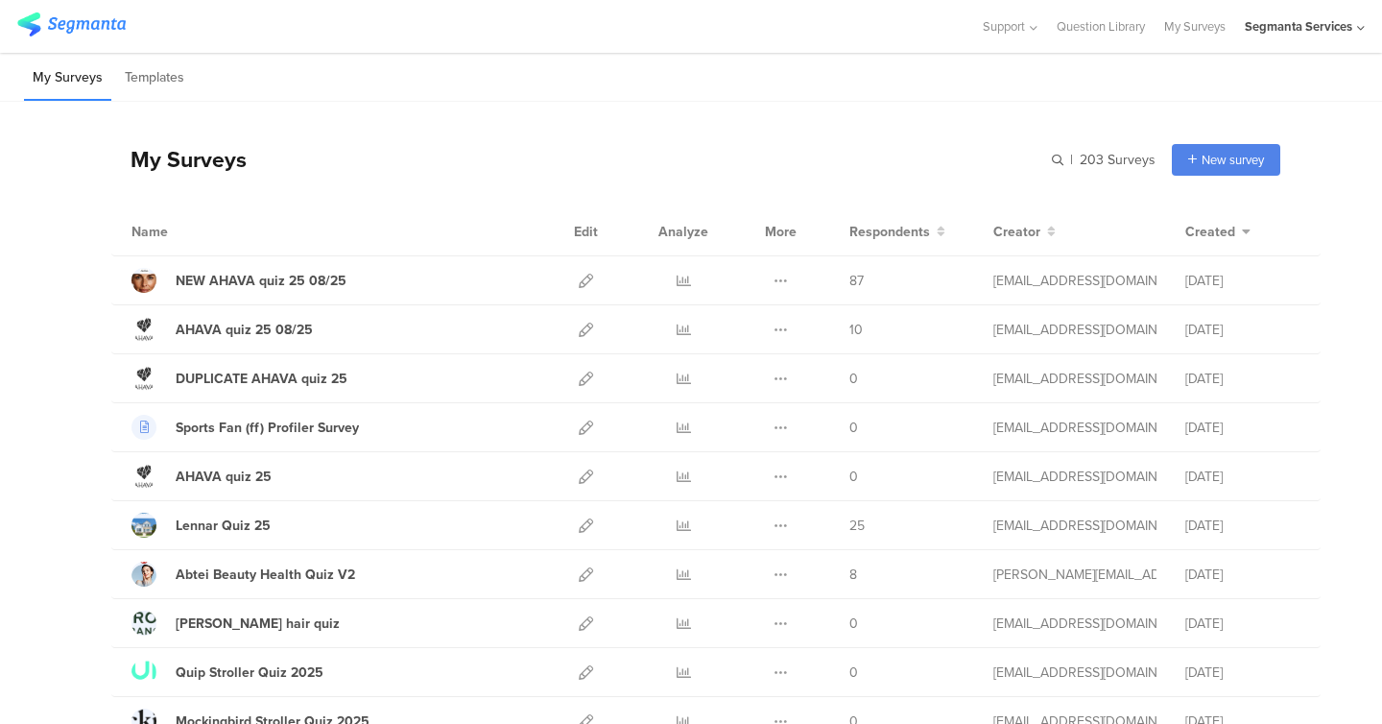 This screenshot has height=724, width=1382. I want to click on span: Respondents, so click(890, 231).